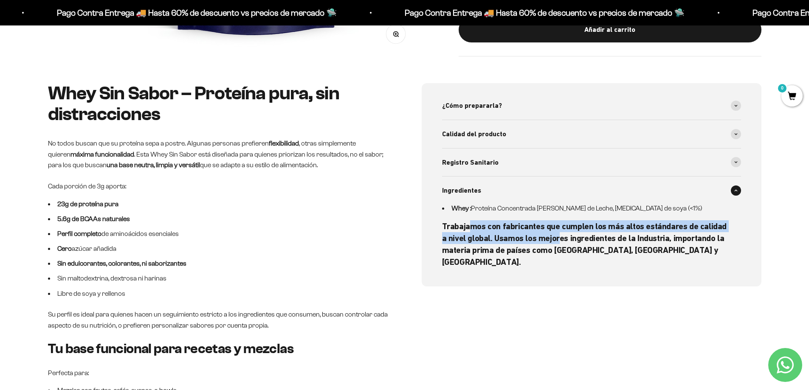 Image resolution: width=809 pixels, height=390 pixels. I want to click on div: Un mejor precio, so click(93, 116).